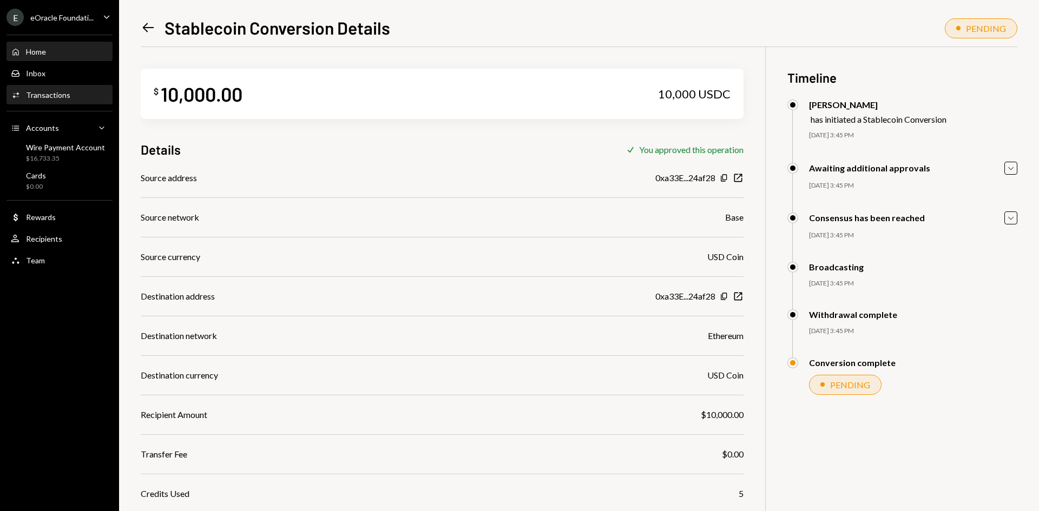 This screenshot has height=511, width=1039. What do you see at coordinates (161, 149) in the screenshot?
I see `h3: Details` at bounding box center [161, 149].